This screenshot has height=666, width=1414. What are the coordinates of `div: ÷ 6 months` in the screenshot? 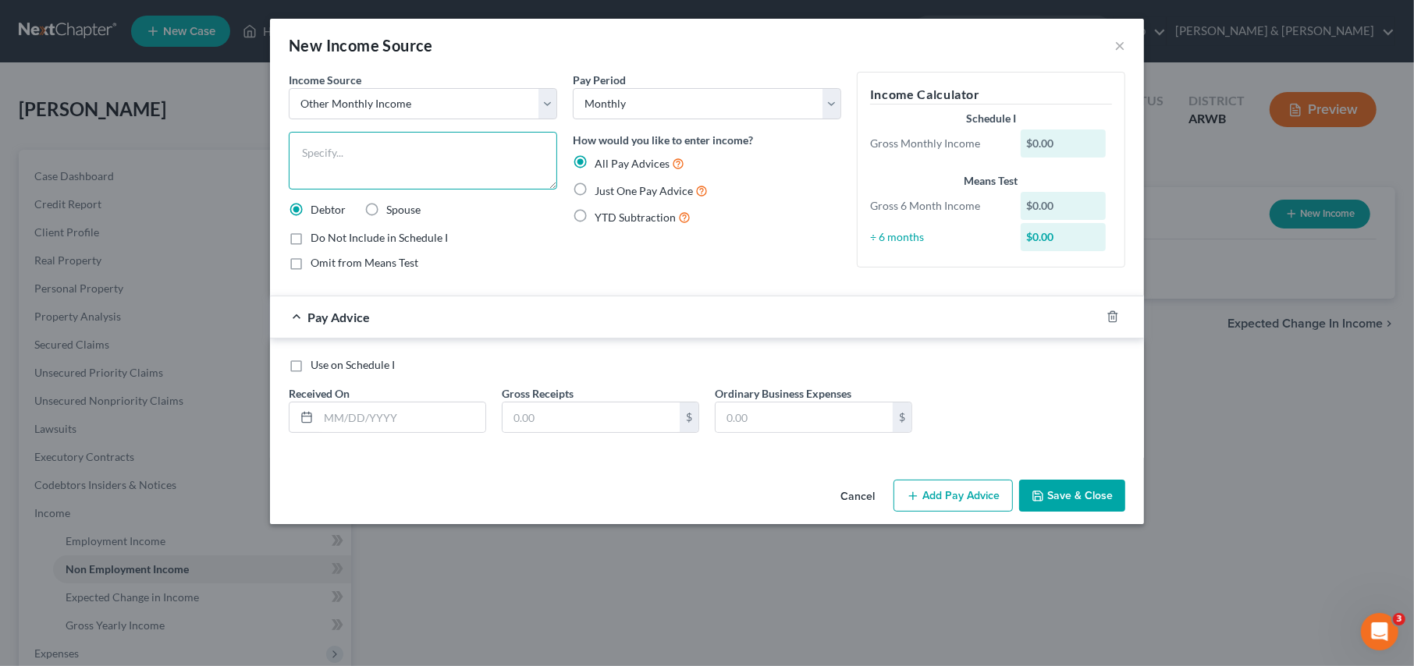 It's located at (937, 237).